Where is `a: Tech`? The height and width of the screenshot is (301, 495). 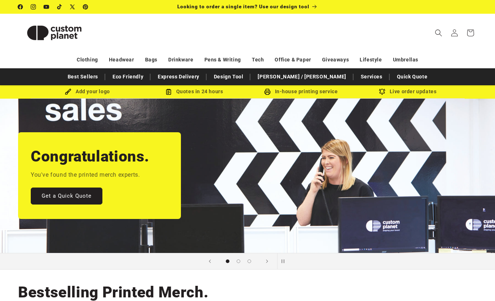
a: Tech is located at coordinates (257, 60).